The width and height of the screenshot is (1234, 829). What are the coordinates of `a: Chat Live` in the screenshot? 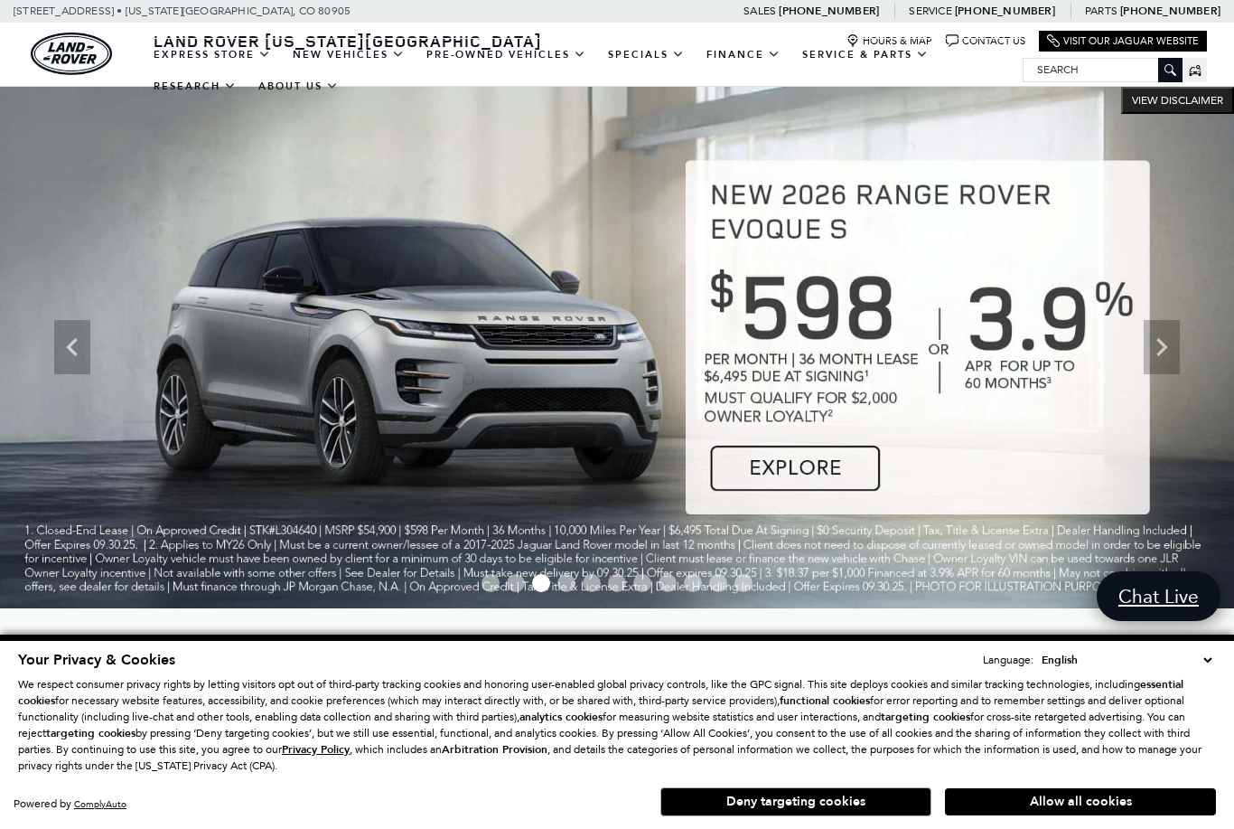 It's located at (1158, 595).